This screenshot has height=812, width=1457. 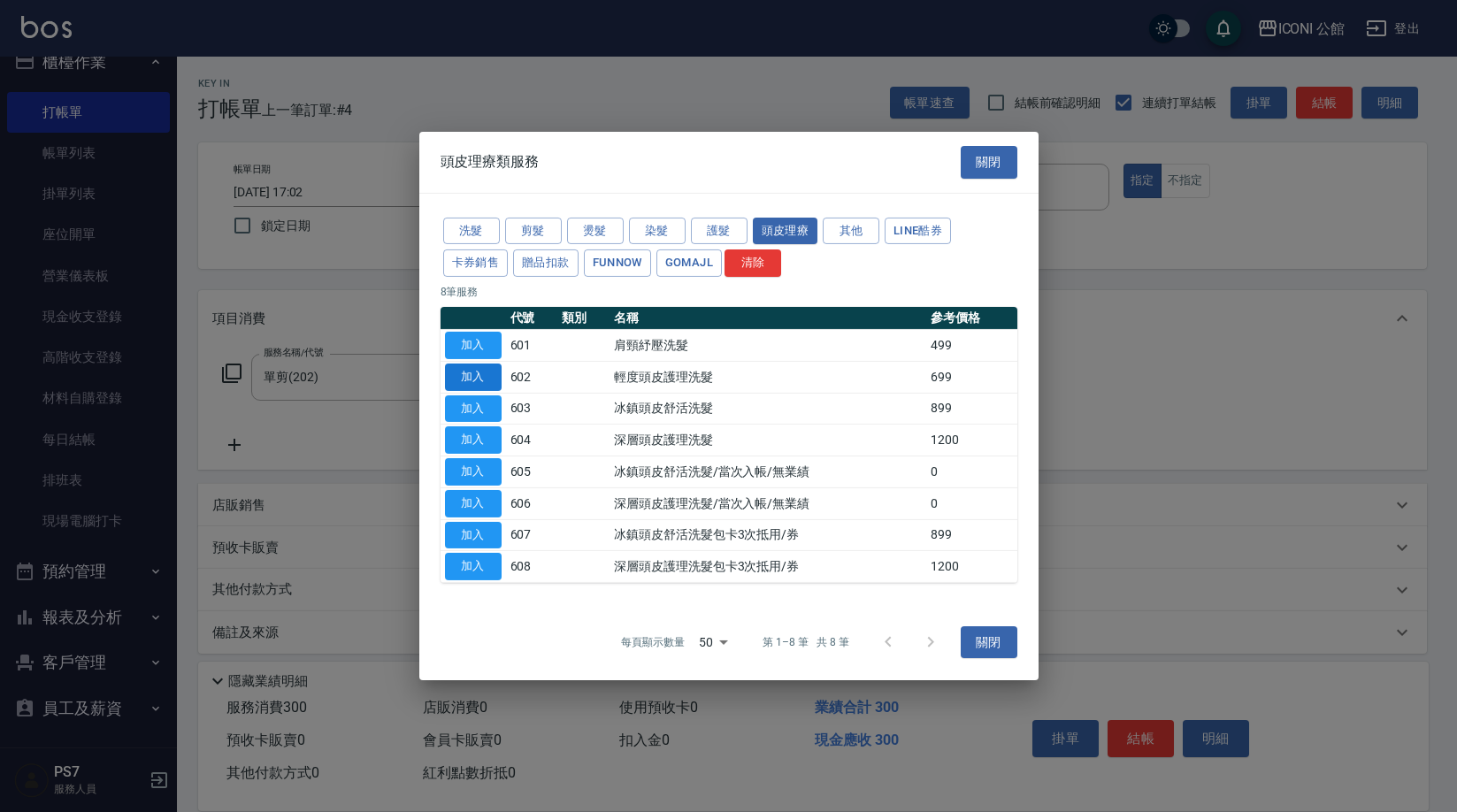 What do you see at coordinates (532, 567) in the screenshot?
I see `td: 608` at bounding box center [532, 567].